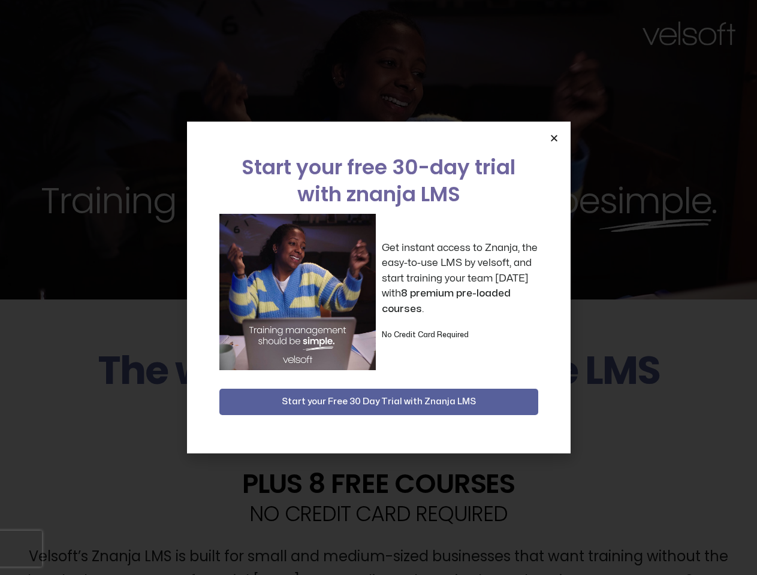 This screenshot has height=575, width=757. Describe the element at coordinates (554, 138) in the screenshot. I see `a: Close` at that location.